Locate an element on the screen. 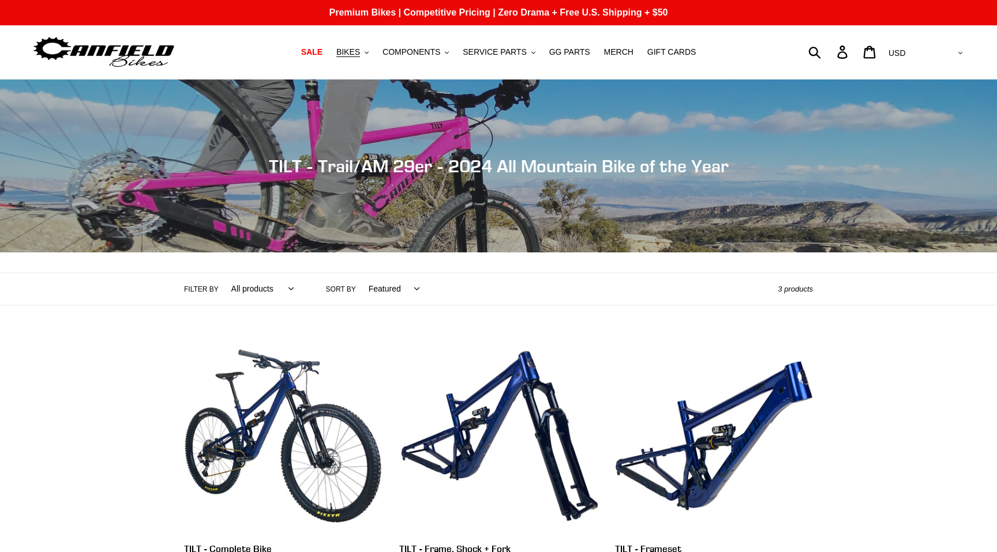  a: GG PARTS is located at coordinates (569, 52).